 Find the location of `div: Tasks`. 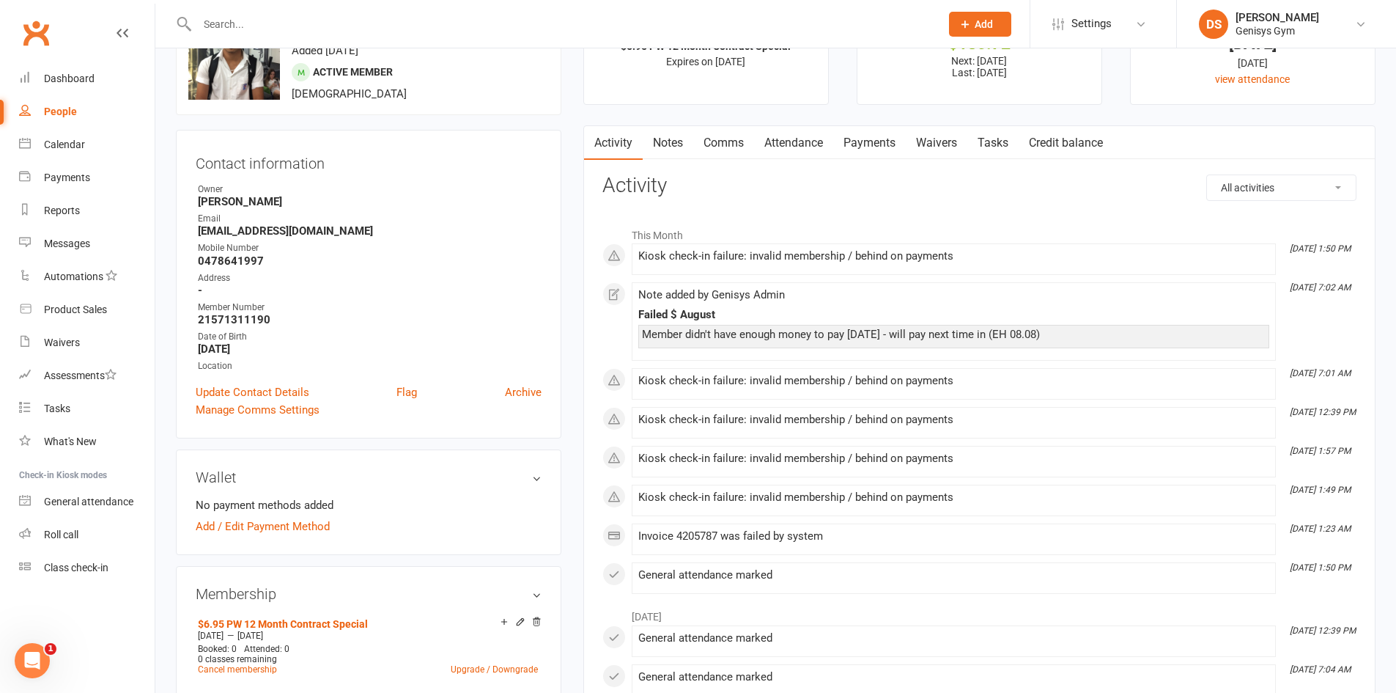

div: Tasks is located at coordinates (57, 408).